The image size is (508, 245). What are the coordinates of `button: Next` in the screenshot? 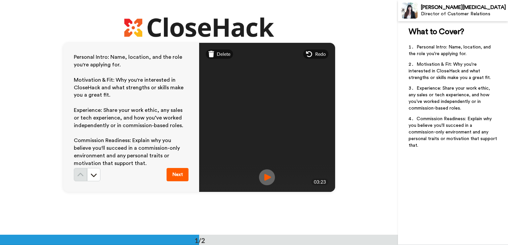 It's located at (178, 175).